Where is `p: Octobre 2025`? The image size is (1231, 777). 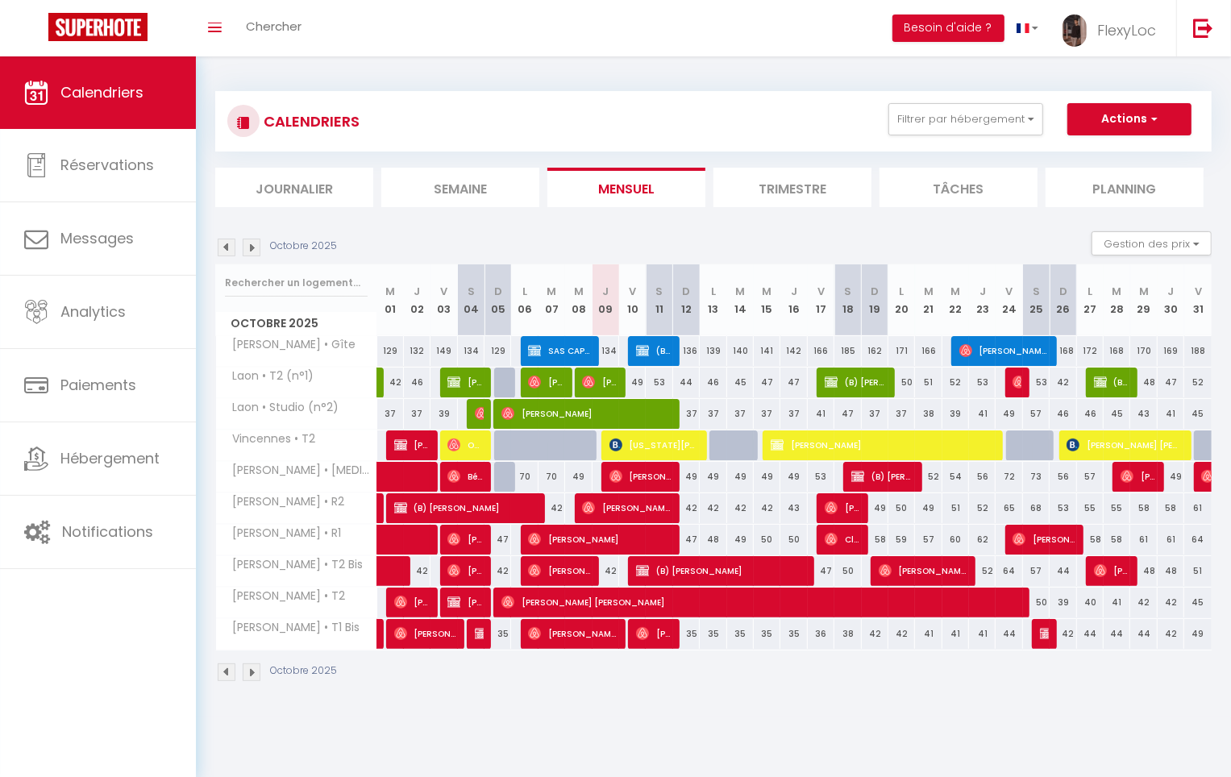 p: Octobre 2025 is located at coordinates (303, 246).